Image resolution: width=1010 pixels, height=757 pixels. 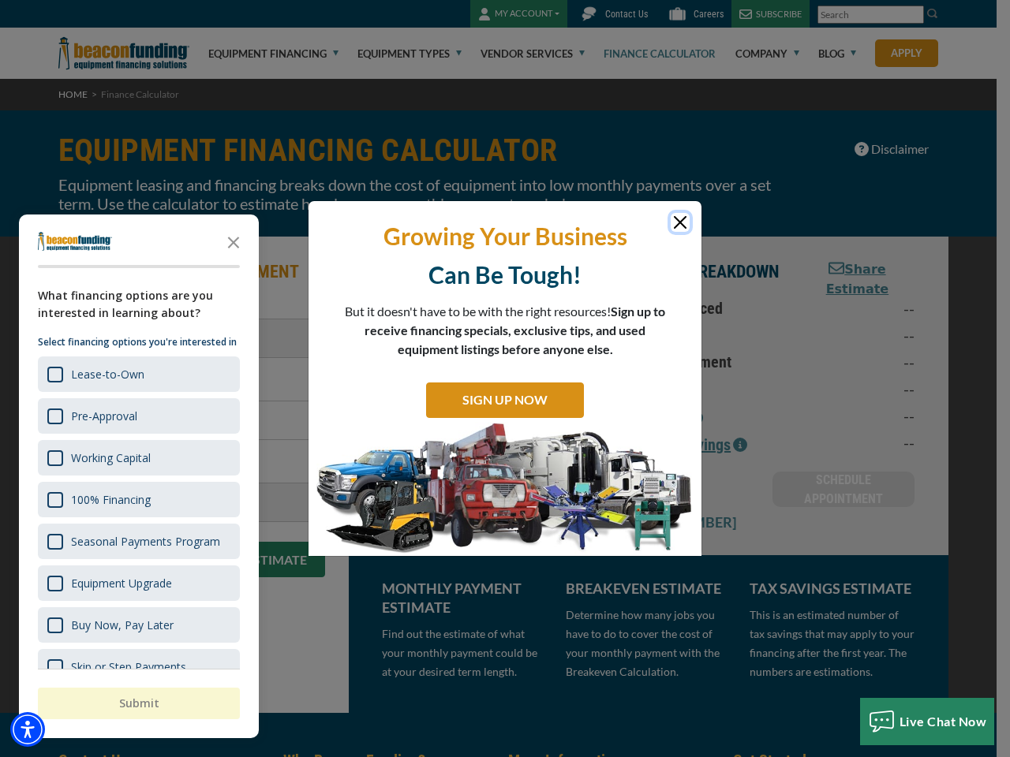 What do you see at coordinates (505, 236) in the screenshot?
I see `p: Growing Your Business` at bounding box center [505, 236].